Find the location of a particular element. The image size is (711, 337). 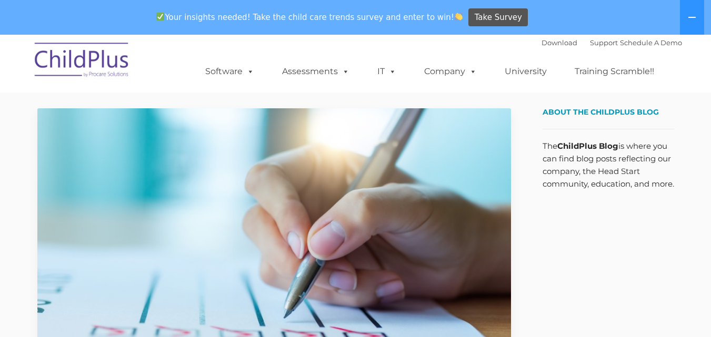

span: Take Survey is located at coordinates (498, 17).